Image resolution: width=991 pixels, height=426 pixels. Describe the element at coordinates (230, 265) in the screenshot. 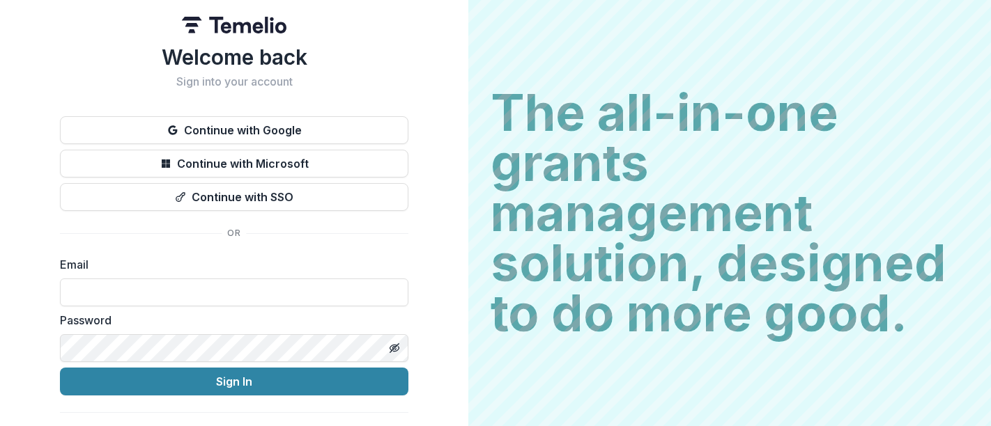

I see `label: Email` at that location.